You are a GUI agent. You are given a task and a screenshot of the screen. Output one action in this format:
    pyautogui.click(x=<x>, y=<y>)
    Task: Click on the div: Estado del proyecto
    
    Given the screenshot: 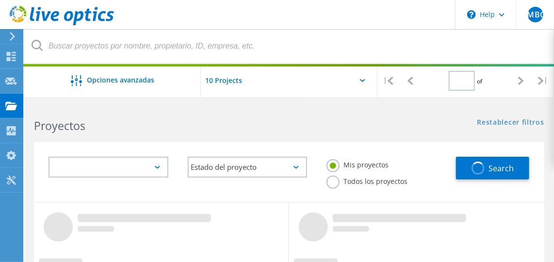 What is the action you would take?
    pyautogui.click(x=248, y=167)
    